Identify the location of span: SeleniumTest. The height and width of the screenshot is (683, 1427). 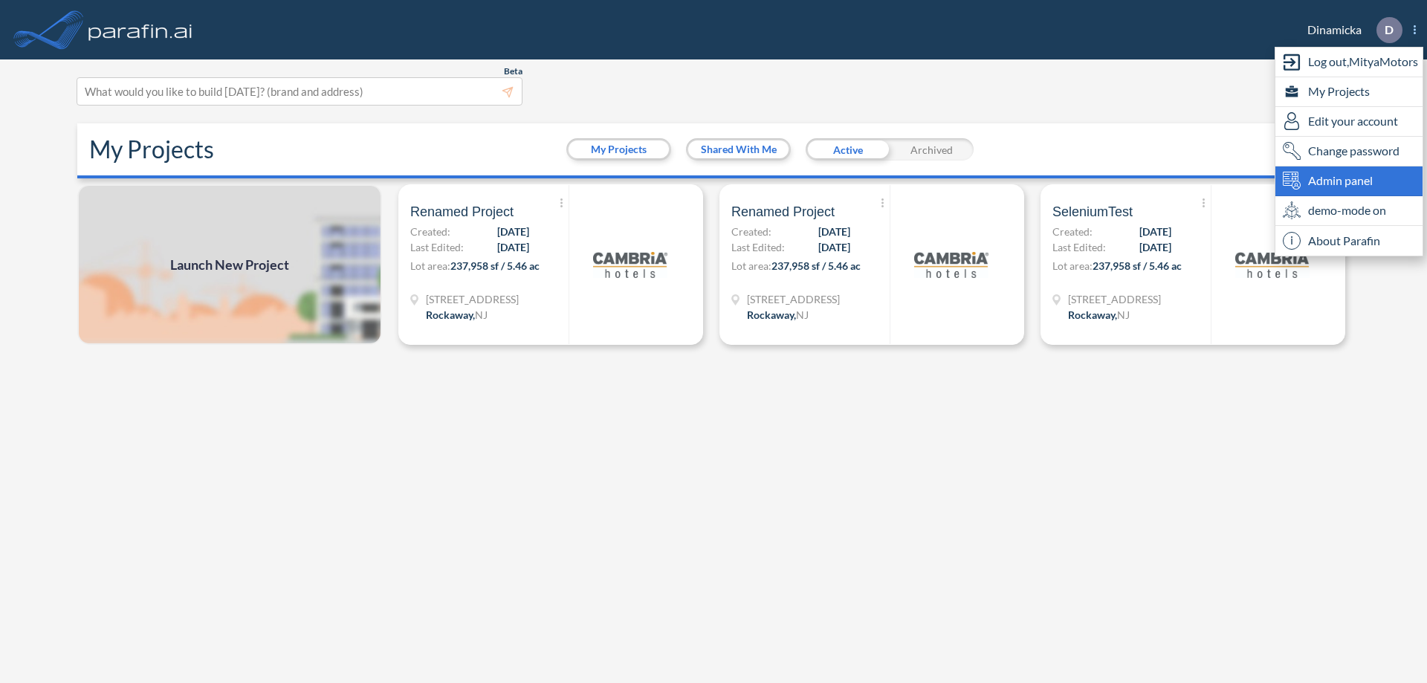
(1092, 212).